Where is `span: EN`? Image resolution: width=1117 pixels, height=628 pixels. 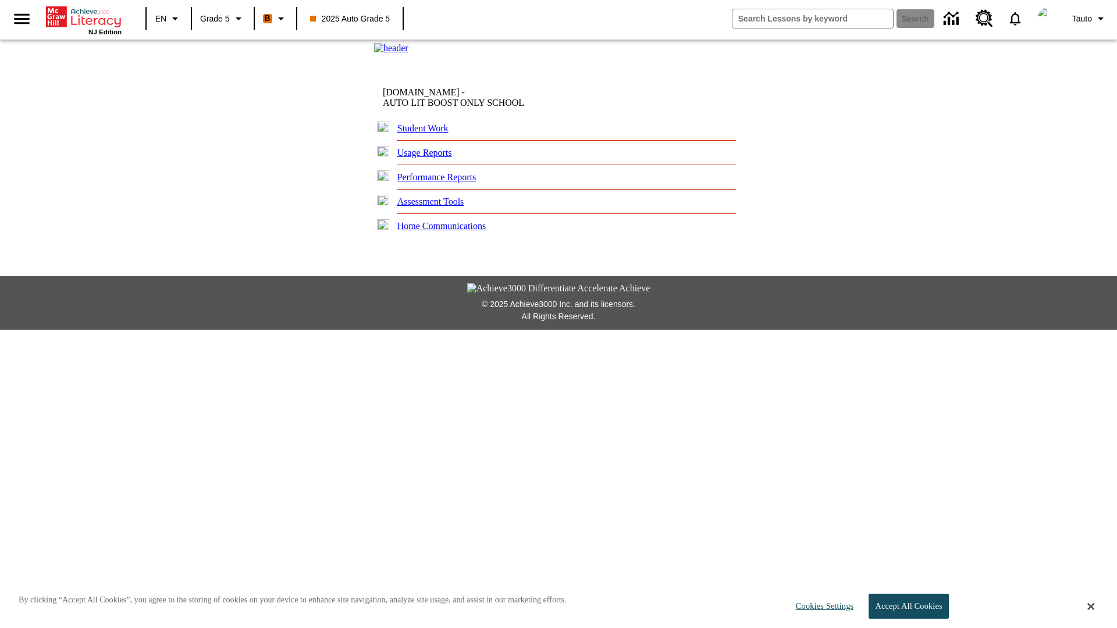
span: EN is located at coordinates (161, 19).